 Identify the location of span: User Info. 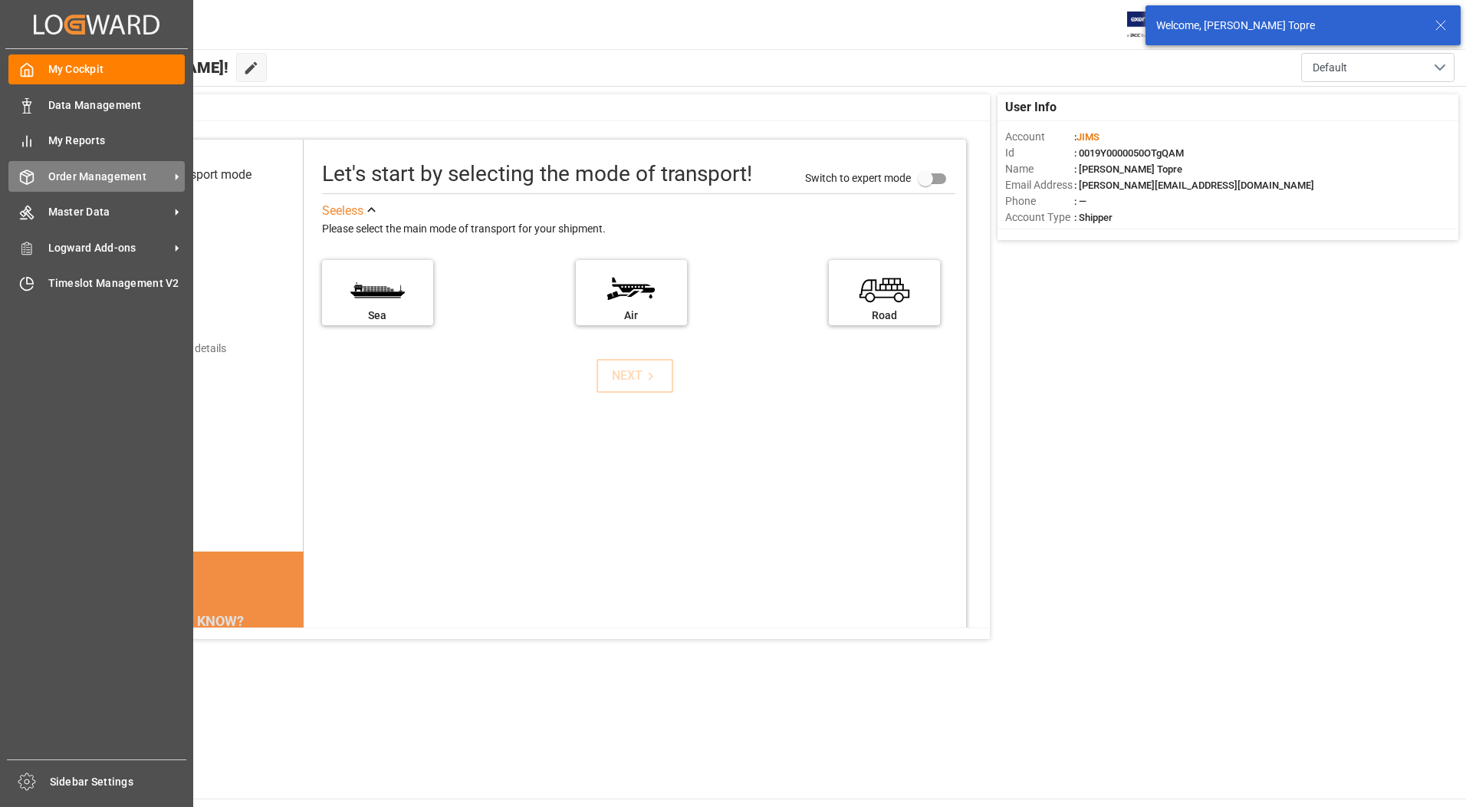
(1030, 107).